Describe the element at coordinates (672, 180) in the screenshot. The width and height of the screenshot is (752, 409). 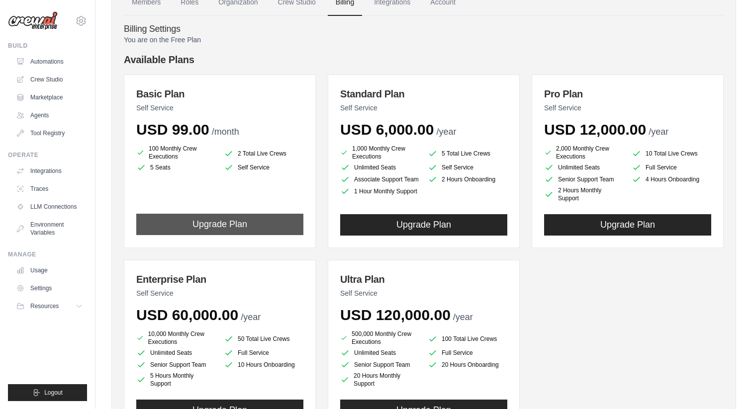
I see `li: 4 Hours Onboarding` at that location.